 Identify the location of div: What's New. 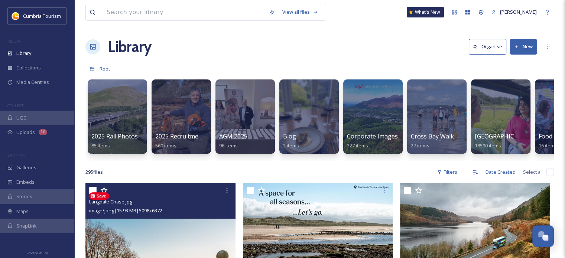
(426, 12).